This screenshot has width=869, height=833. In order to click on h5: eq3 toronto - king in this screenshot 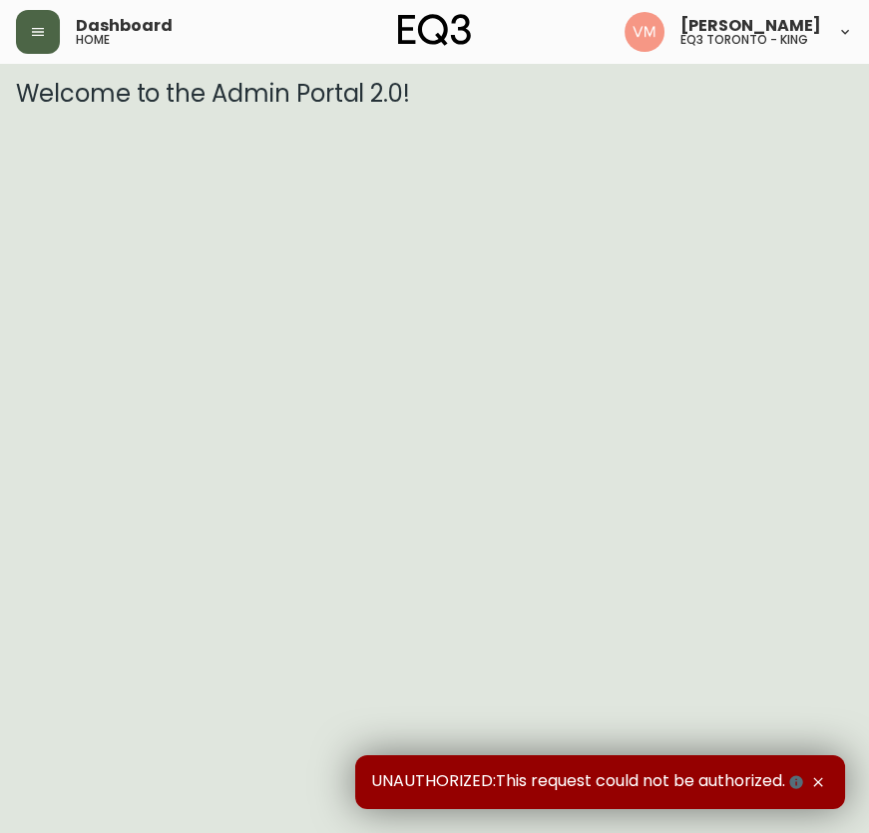, I will do `click(744, 40)`.